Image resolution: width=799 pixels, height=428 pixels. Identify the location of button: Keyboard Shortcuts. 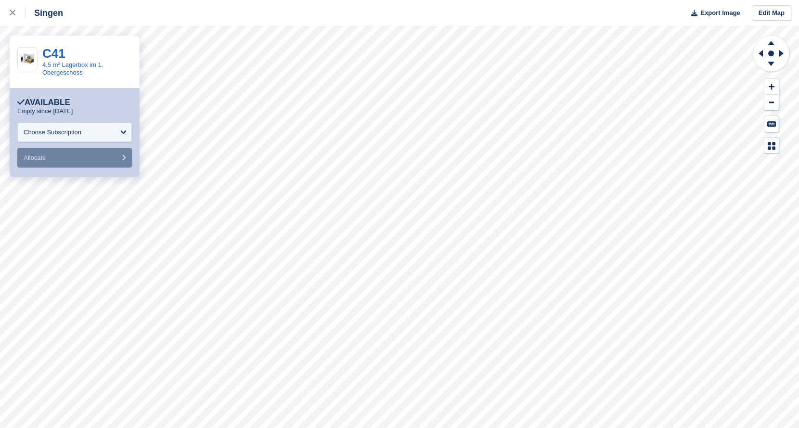
(771, 124).